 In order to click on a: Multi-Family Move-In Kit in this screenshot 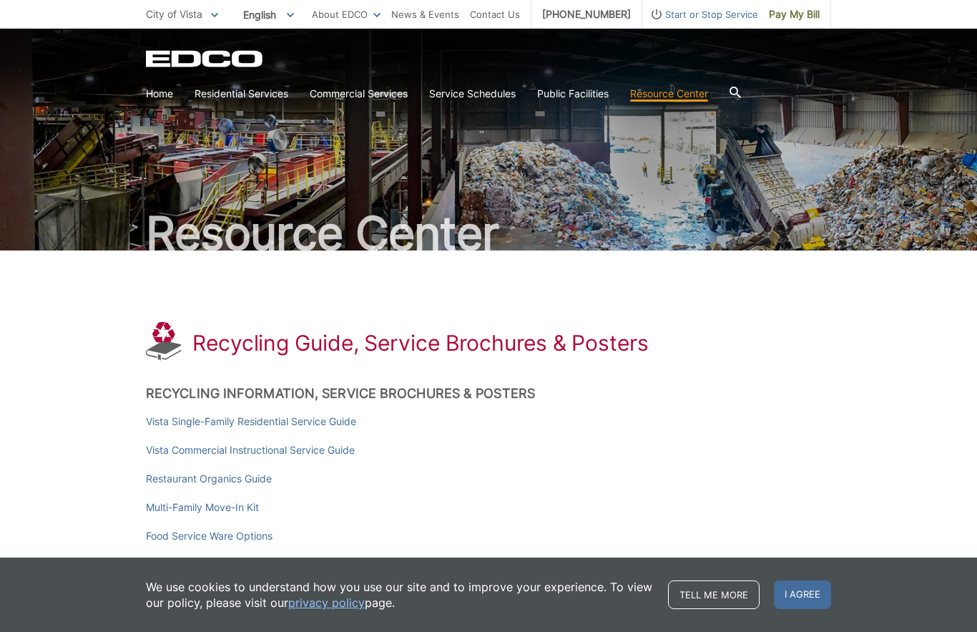, I will do `click(203, 507)`.